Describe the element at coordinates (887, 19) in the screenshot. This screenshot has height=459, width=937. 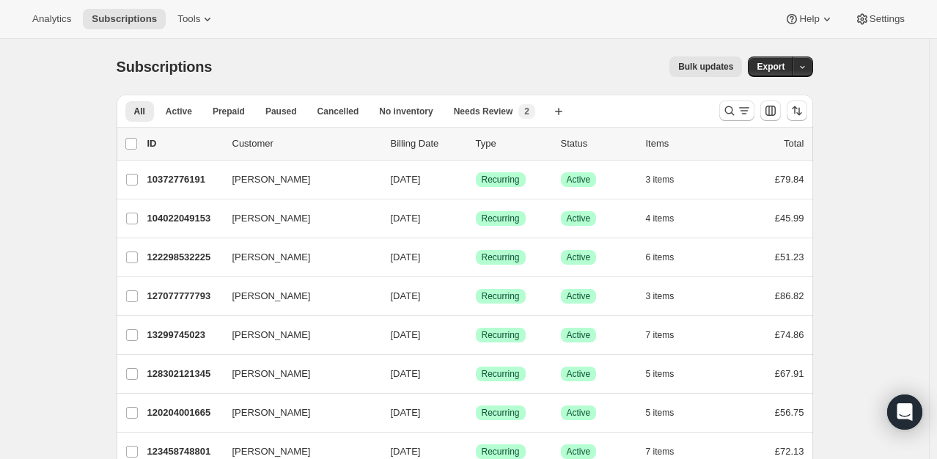
I see `span: Settings` at that location.